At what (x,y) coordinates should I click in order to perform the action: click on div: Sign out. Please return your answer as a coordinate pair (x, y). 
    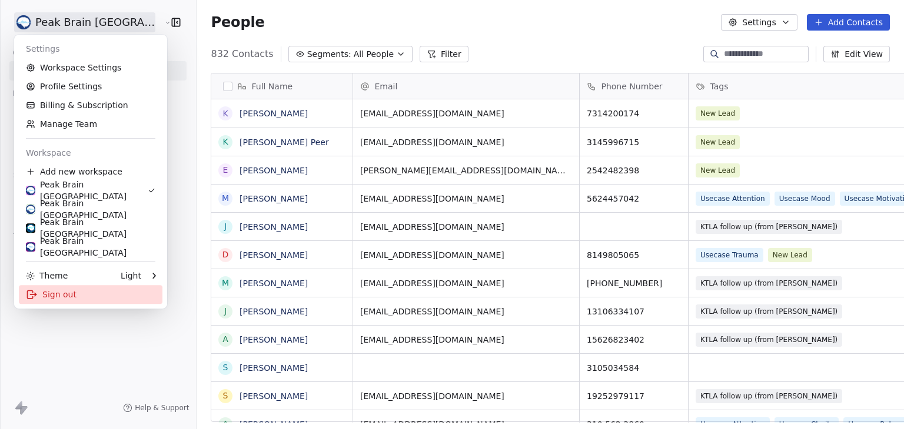
    Looking at the image, I should click on (91, 295).